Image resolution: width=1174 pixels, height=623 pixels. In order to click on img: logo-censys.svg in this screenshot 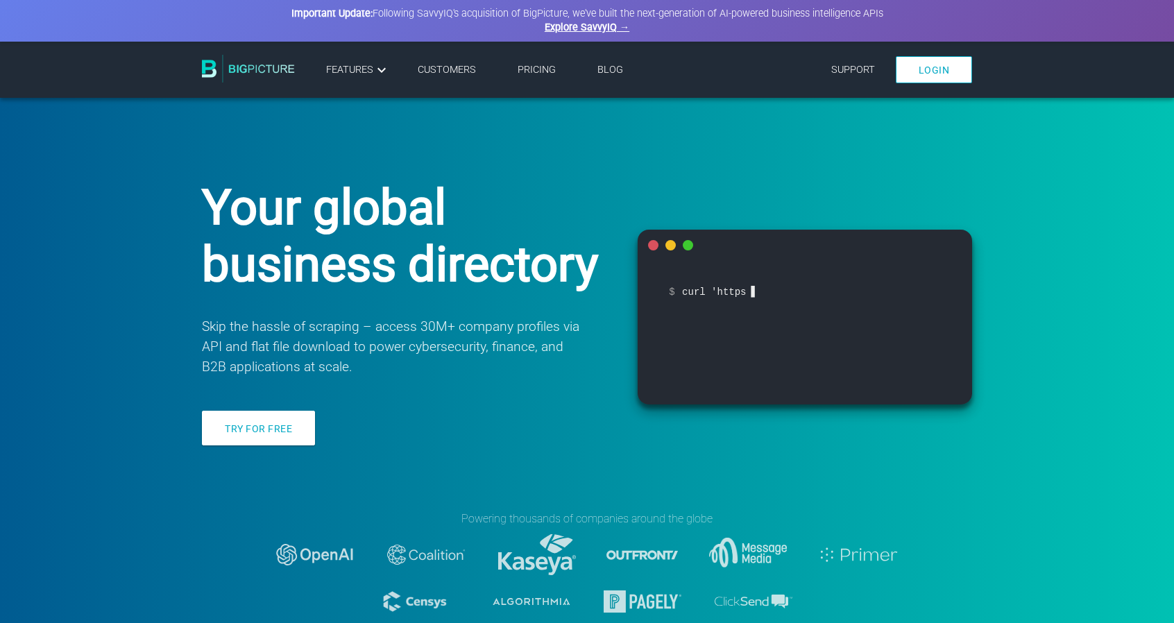, I will do `click(420, 601)`.